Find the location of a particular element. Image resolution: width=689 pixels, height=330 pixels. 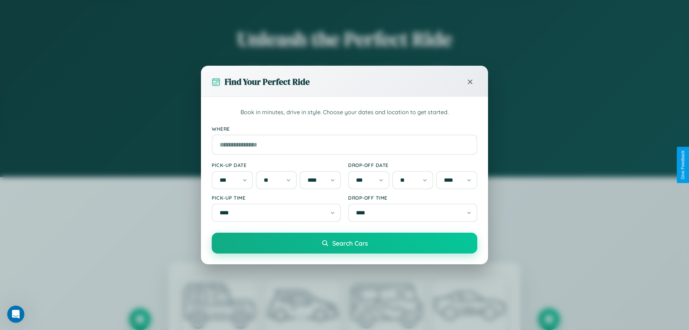

p: Book in minutes, drive in style. Choose your dates and location to get started. is located at coordinates (344, 112).